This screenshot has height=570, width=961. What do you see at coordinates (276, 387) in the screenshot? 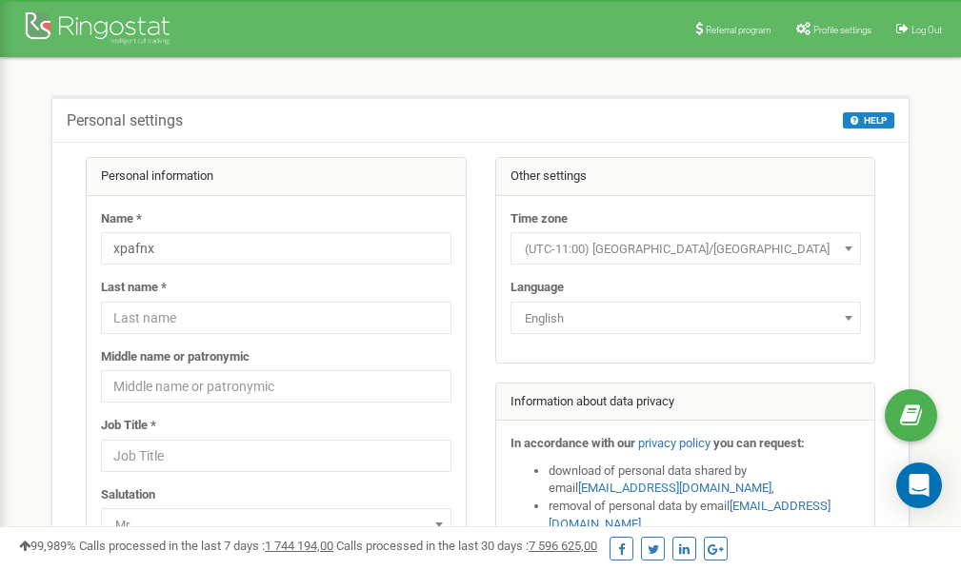
I see `input: Middle name or patronymic` at bounding box center [276, 387].